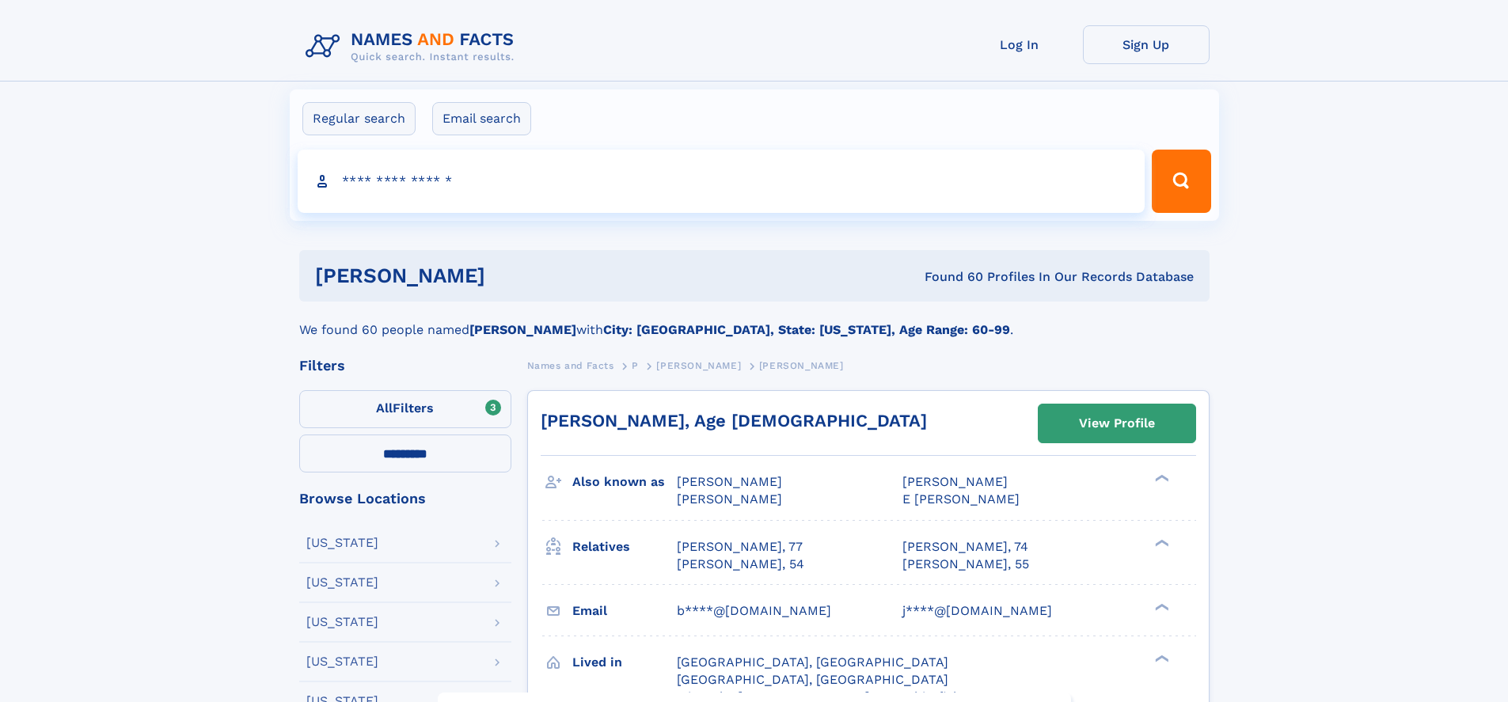 The height and width of the screenshot is (702, 1508). What do you see at coordinates (635, 365) in the screenshot?
I see `a: P` at bounding box center [635, 365].